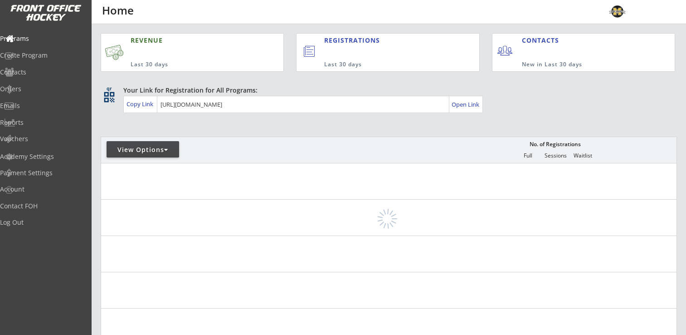  Describe the element at coordinates (381, 40) in the screenshot. I see `div: REGISTRATIONS` at that location.